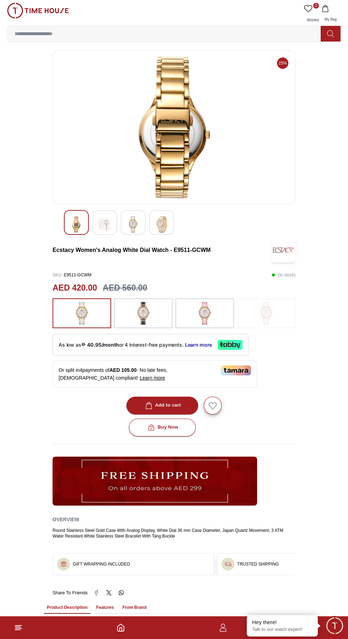 The image size is (348, 639). Describe the element at coordinates (105, 608) in the screenshot. I see `button: Features` at that location.